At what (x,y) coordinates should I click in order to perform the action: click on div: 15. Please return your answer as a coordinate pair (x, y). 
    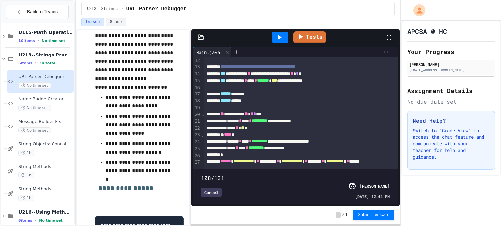
    Looking at the image, I should click on (197, 81).